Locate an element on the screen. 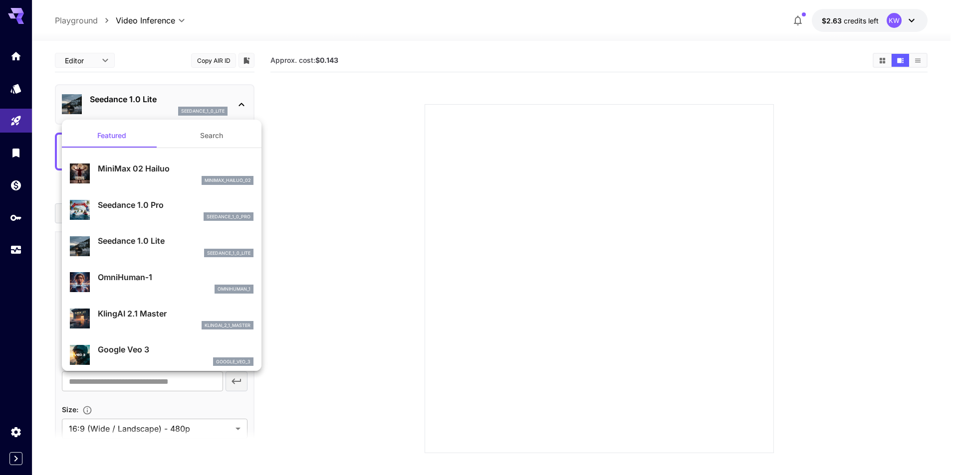 This screenshot has width=958, height=475. p: minimax_hailuo_02 is located at coordinates (227, 181).